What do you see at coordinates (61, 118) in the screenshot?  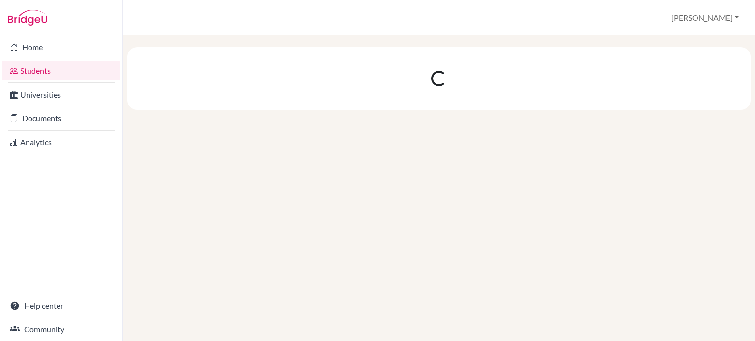 I see `a: Documents` at bounding box center [61, 118].